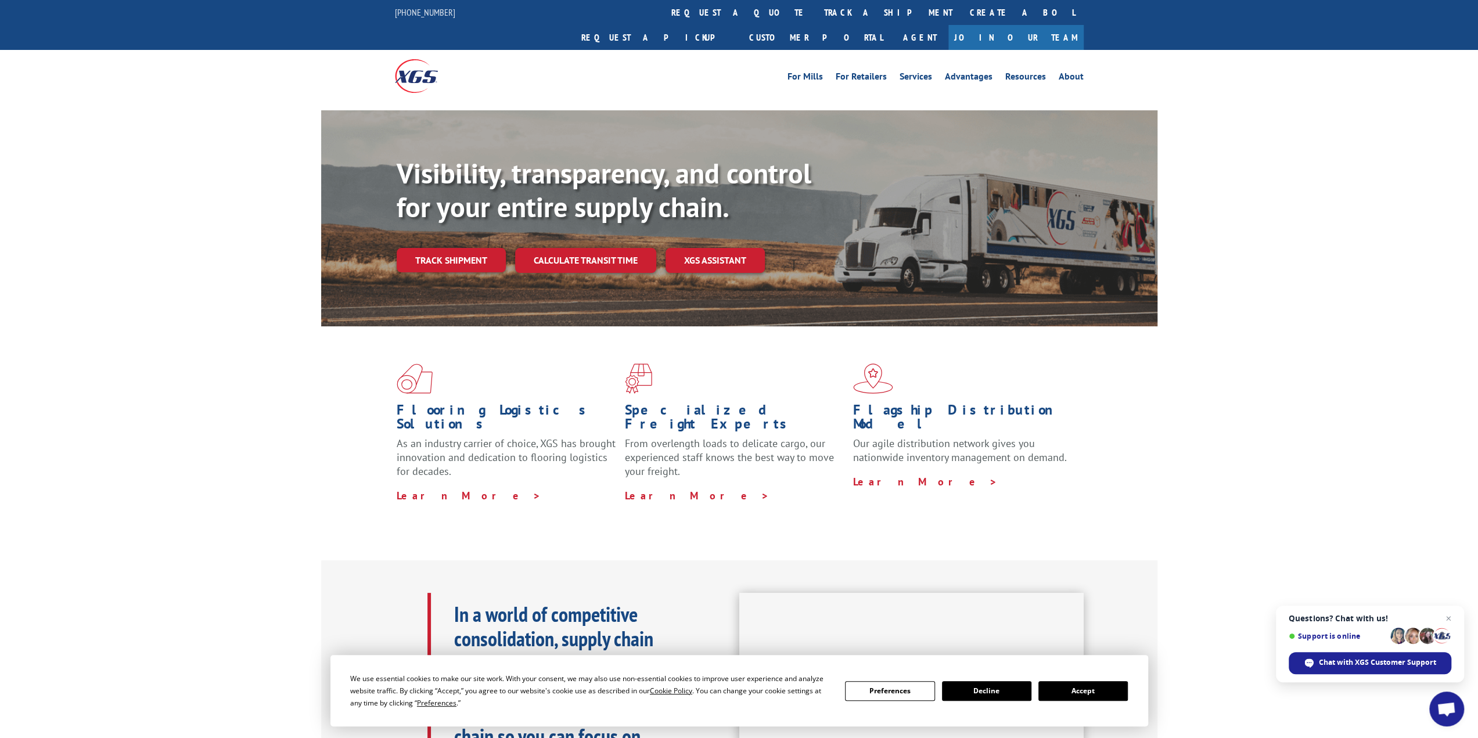 The image size is (1478, 738). Describe the element at coordinates (916, 78) in the screenshot. I see `a: Services` at that location.